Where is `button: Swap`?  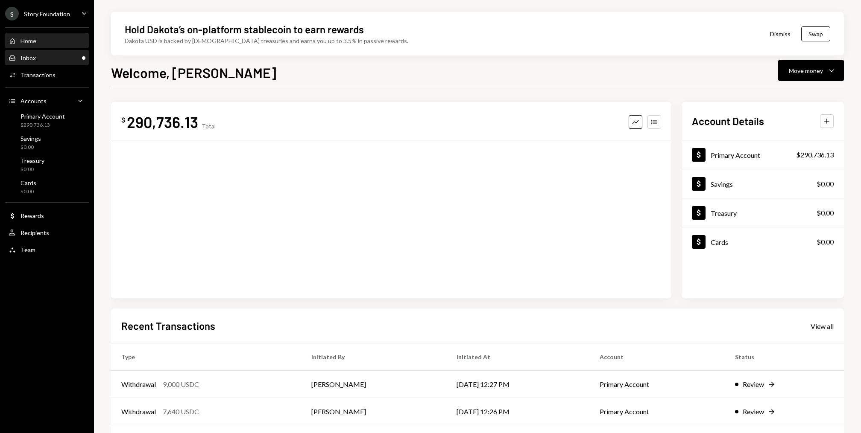
button: Swap is located at coordinates (816, 34).